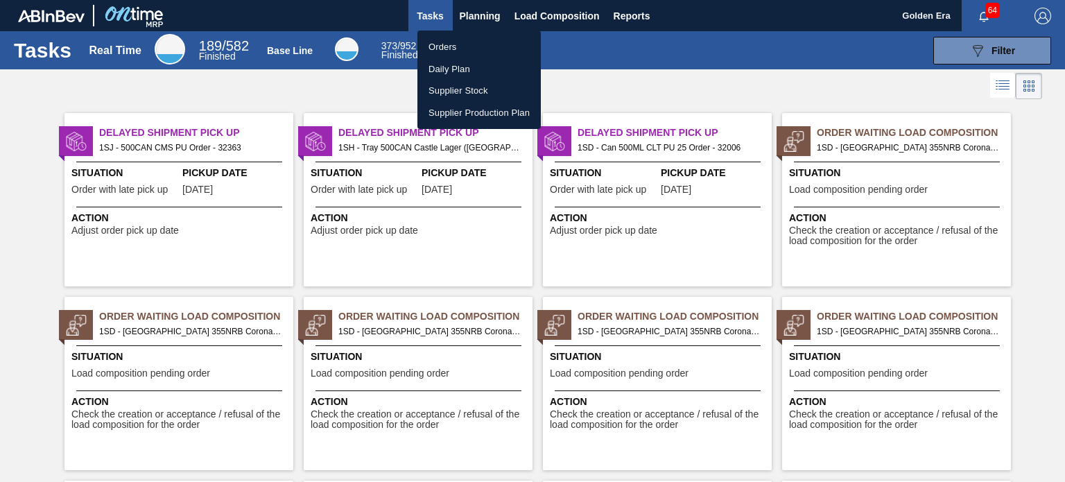 This screenshot has width=1065, height=482. I want to click on li: Daily Plan, so click(479, 69).